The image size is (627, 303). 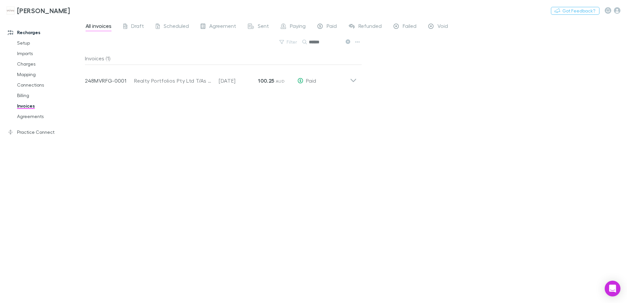 I want to click on button: Filter, so click(x=289, y=42).